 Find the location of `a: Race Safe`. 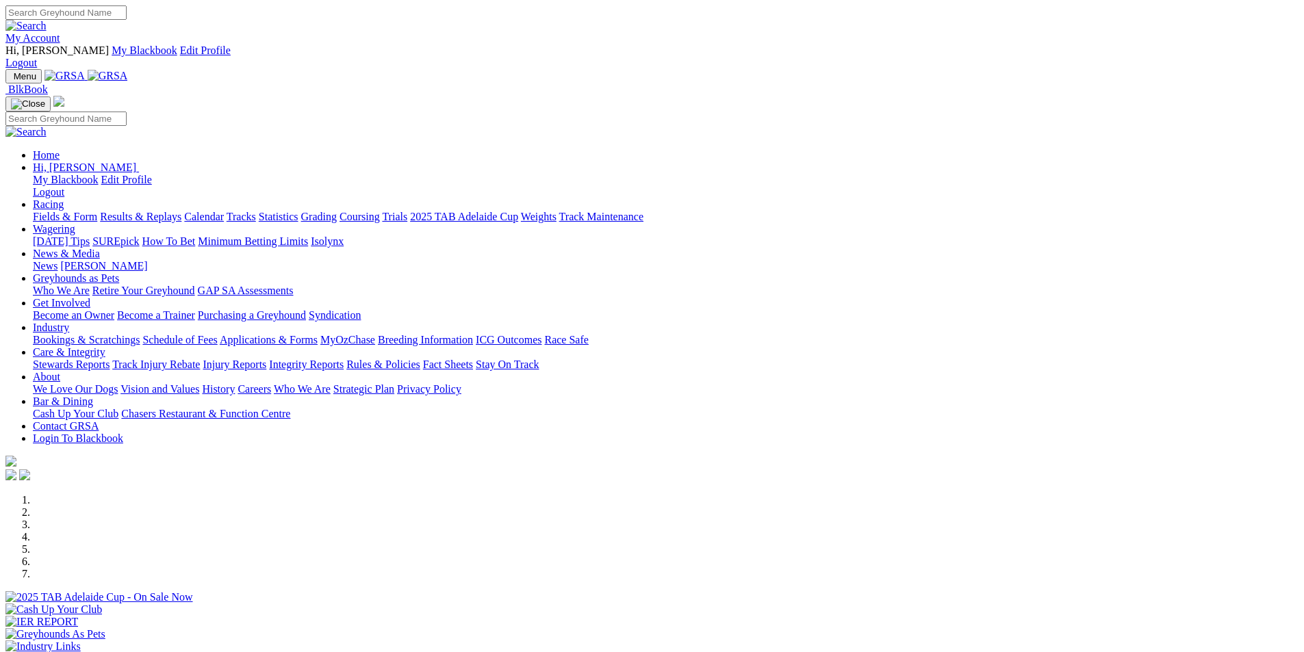

a: Race Safe is located at coordinates (566, 339).